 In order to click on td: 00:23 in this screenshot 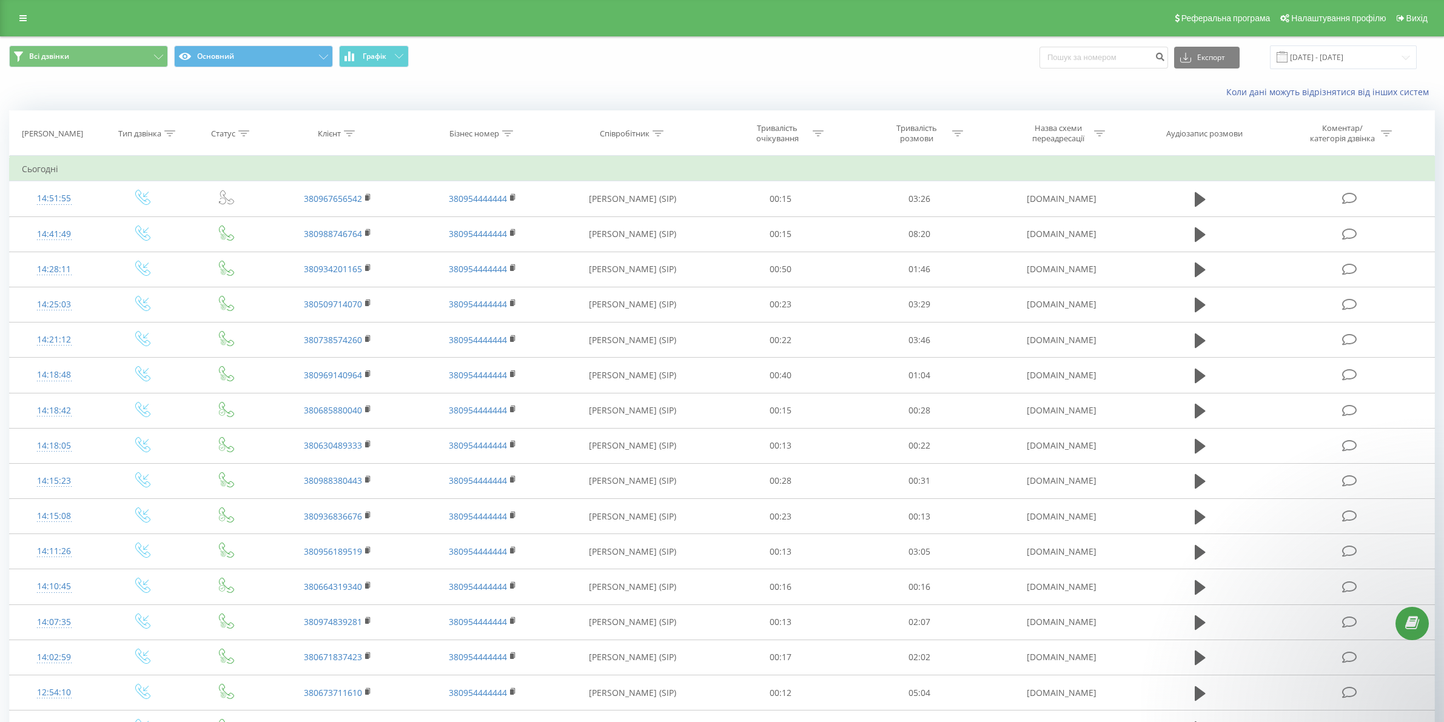, I will do `click(780, 517)`.